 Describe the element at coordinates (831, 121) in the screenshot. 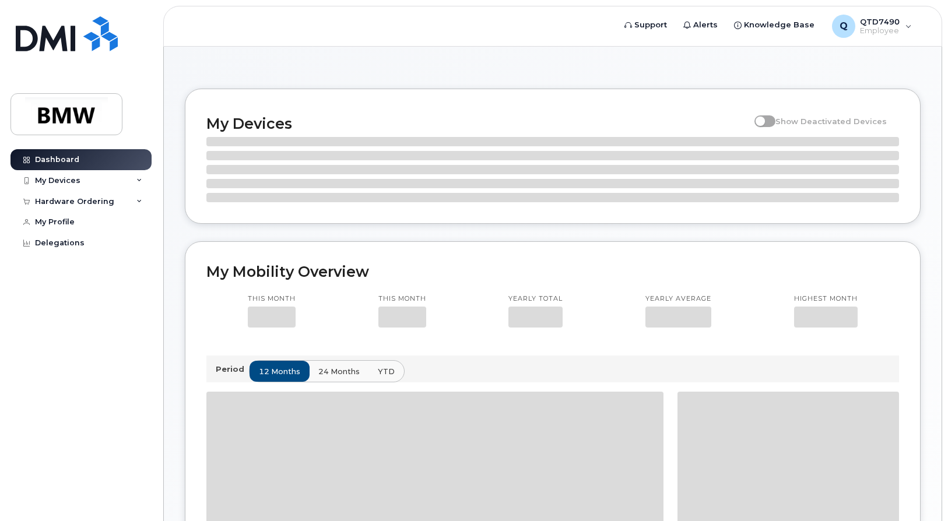

I see `span: Show Deactivated Devices` at that location.